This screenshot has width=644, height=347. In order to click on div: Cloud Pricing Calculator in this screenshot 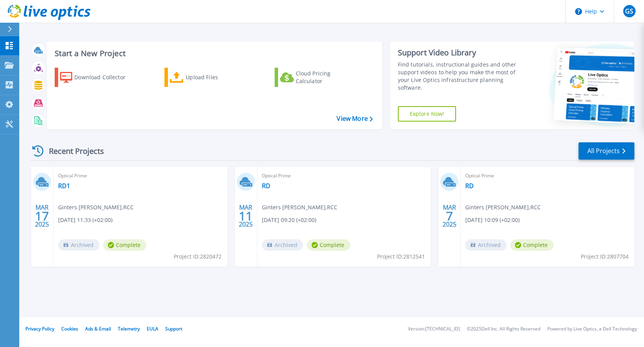, I will do `click(327, 77)`.